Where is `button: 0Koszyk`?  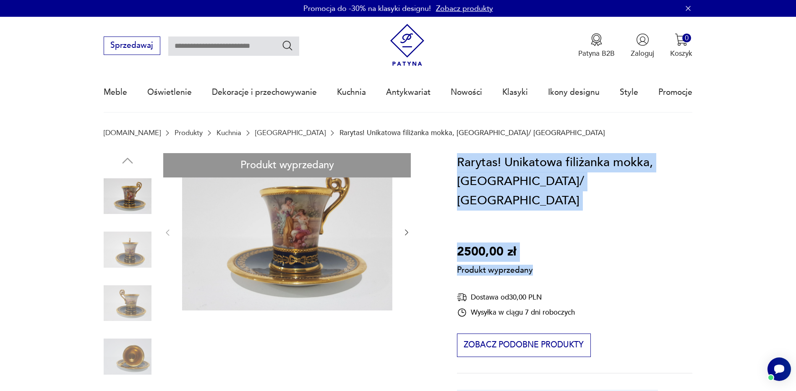 button: 0Koszyk is located at coordinates (681, 46).